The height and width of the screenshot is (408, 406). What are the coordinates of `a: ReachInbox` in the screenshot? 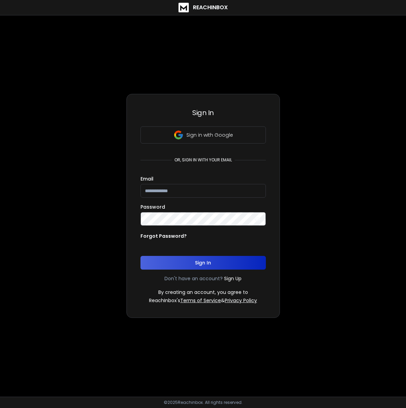 It's located at (203, 8).